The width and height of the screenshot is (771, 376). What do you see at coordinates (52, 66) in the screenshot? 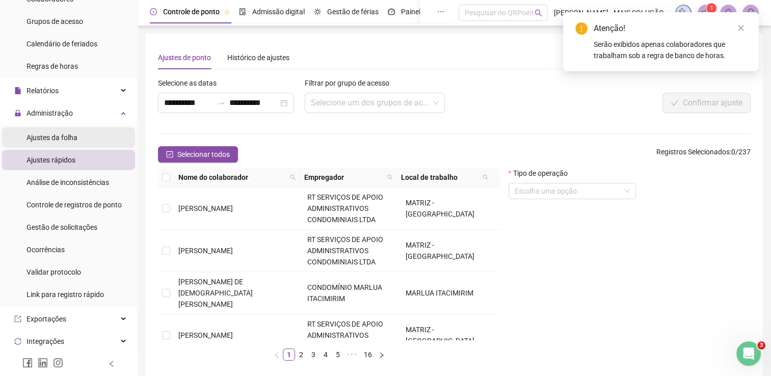
I see `span: Regras de horas` at bounding box center [52, 66].